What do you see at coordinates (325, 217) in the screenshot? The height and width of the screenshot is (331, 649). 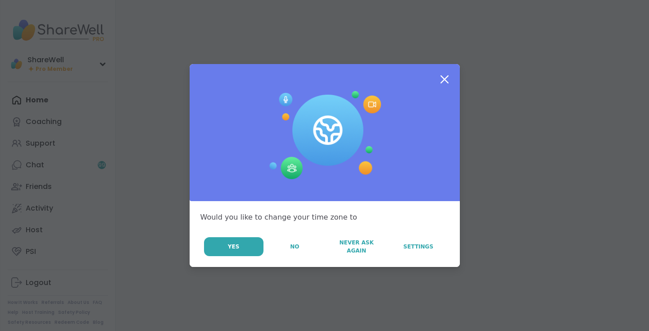 I see `div: Would you like to change your time zone to` at bounding box center [325, 217].